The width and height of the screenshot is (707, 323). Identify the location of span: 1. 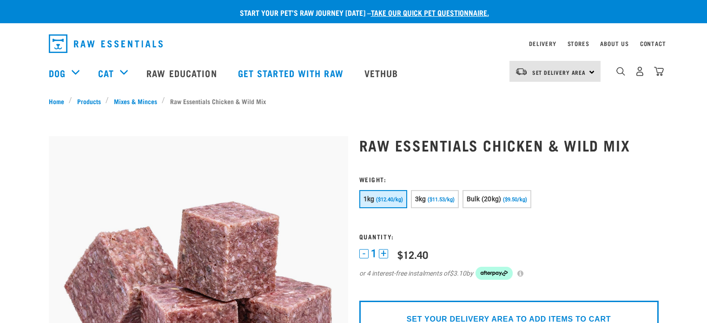
(374, 253).